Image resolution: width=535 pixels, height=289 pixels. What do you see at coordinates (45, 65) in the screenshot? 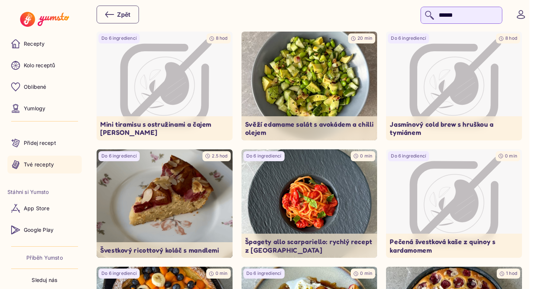
I see `a: Kolo receptů` at bounding box center [45, 65].